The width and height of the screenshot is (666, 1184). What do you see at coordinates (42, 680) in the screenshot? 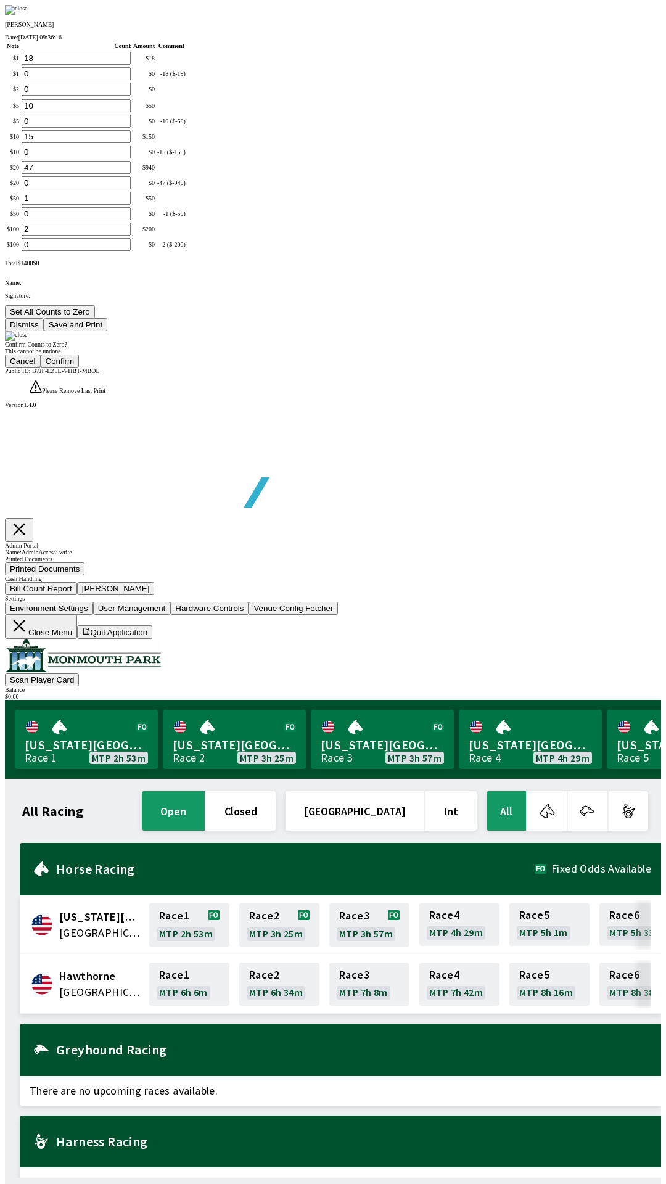
I see `button: Scan Player Card` at bounding box center [42, 680].